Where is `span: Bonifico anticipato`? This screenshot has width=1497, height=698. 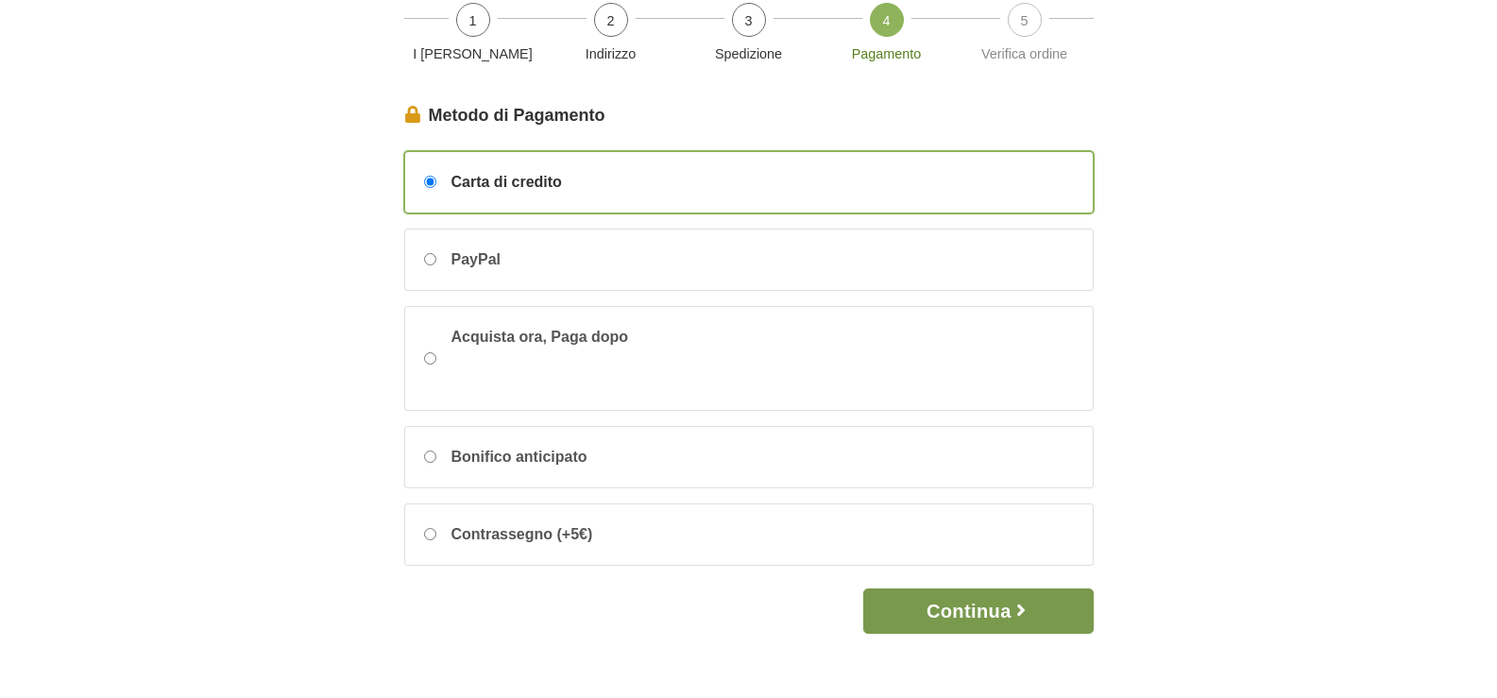 span: Bonifico anticipato is located at coordinates (519, 457).